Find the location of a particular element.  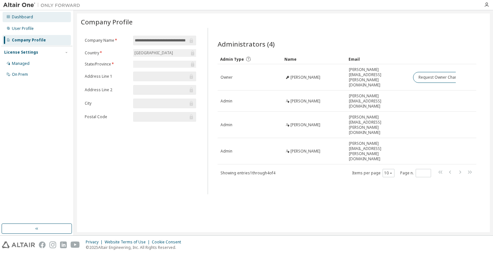

div: On Prem is located at coordinates (20, 74).